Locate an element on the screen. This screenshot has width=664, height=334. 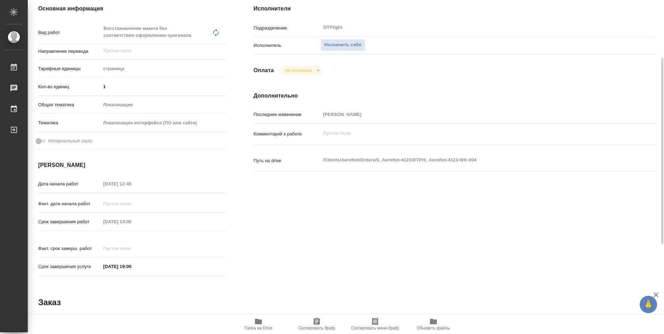
h2: Заказ is located at coordinates (49, 303).